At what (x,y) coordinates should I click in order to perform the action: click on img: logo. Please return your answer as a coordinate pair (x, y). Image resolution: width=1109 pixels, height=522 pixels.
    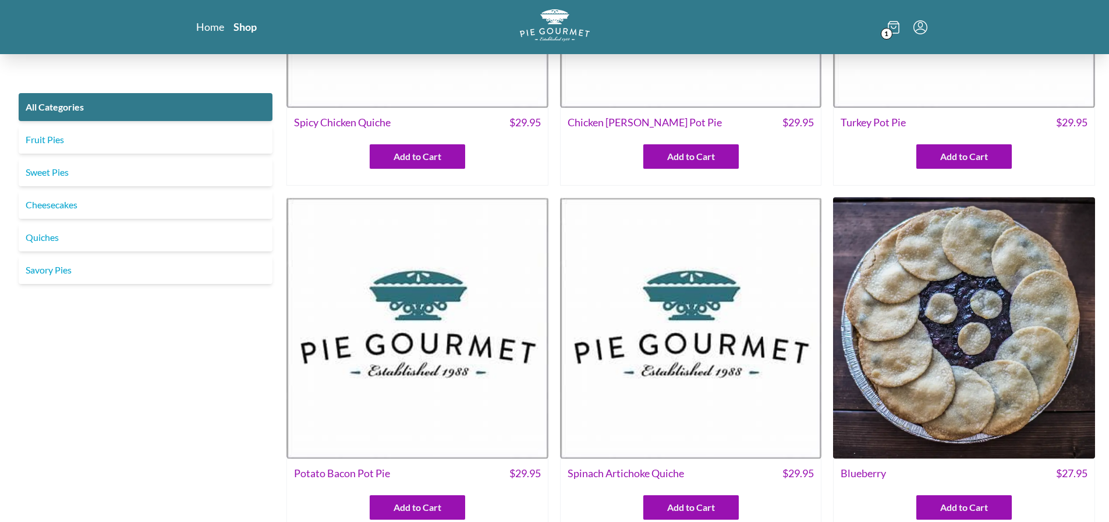
    Looking at the image, I should click on (555, 25).